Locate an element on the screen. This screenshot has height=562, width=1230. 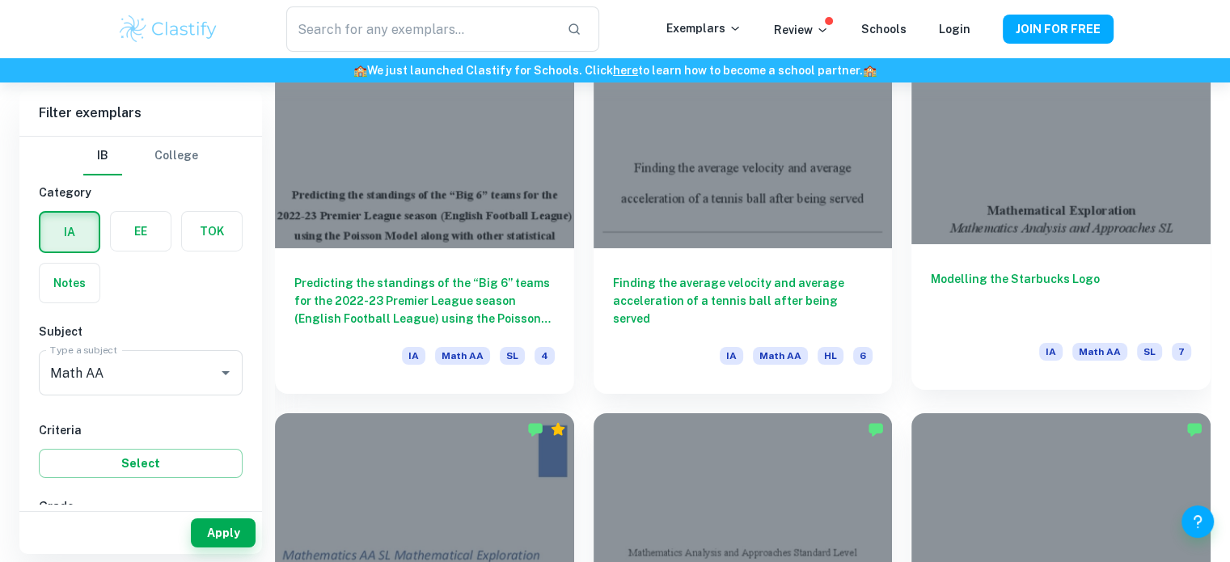
p: Exemplars is located at coordinates (703, 28).